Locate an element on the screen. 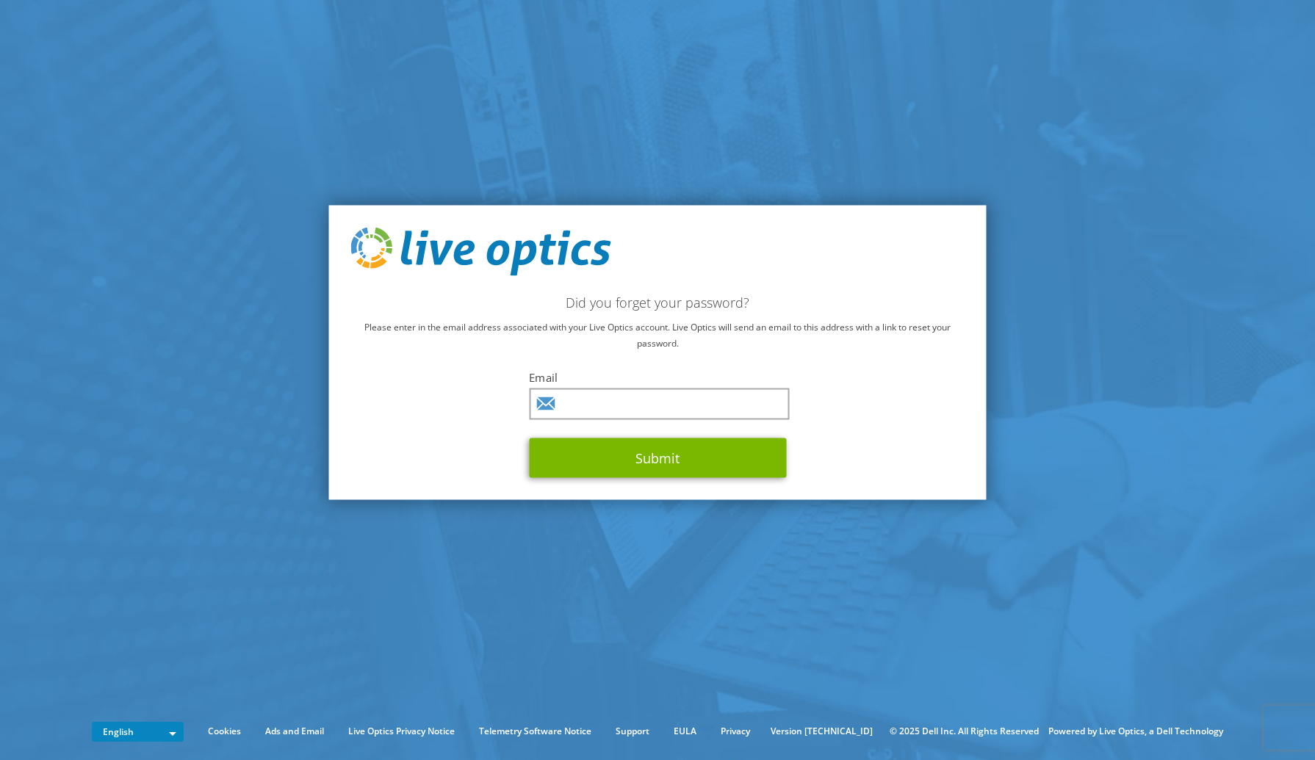 The image size is (1315, 760). p: Please enter in the email address associated with your Live Optics account. Live Optics will send... is located at coordinates (657, 335).